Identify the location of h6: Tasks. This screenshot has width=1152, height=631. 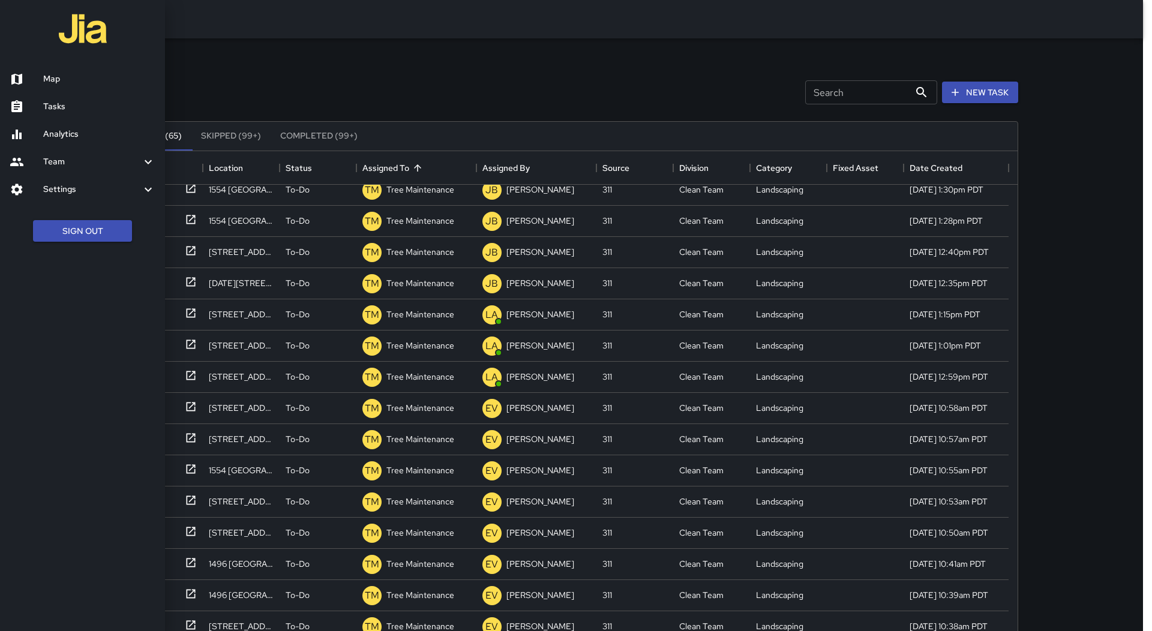
(99, 107).